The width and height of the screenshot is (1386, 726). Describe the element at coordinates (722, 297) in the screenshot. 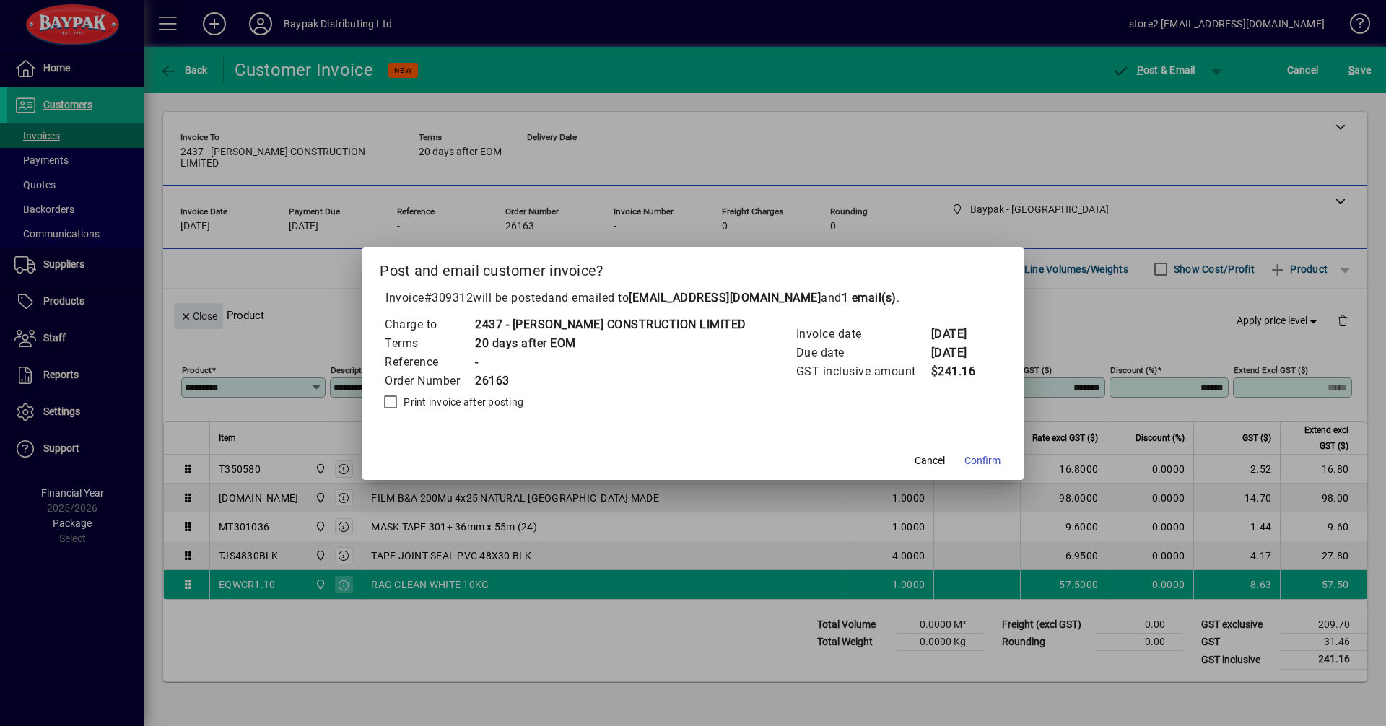

I see `span: and emailed to` at that location.